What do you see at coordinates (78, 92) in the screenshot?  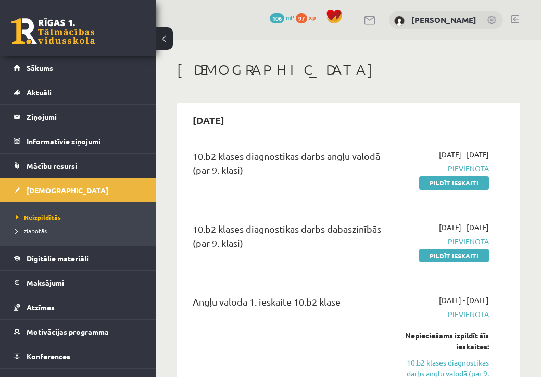 I see `a: Aktuāli` at bounding box center [78, 92].